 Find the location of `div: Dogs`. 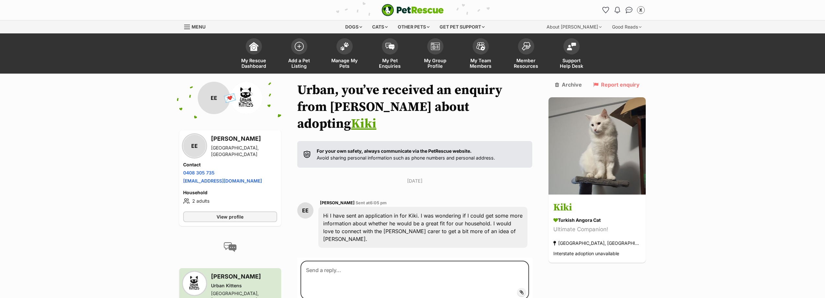

div: Dogs is located at coordinates (354, 27).